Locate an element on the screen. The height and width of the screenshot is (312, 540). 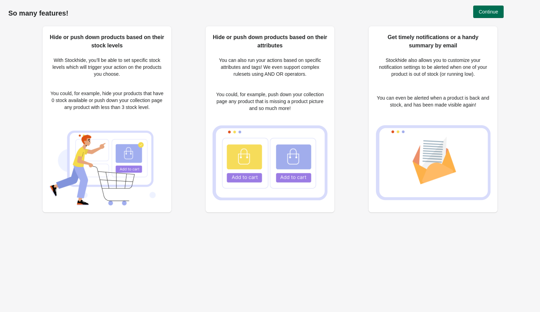
p: You could, for example, hide your products that have 0 stock available or push down your collecti... is located at coordinates (107, 100).